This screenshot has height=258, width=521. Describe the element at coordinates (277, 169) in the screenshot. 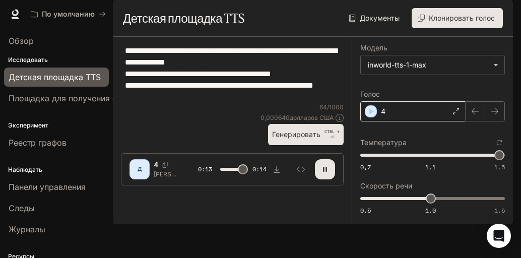

I see `button: Скачать аудио` at that location.